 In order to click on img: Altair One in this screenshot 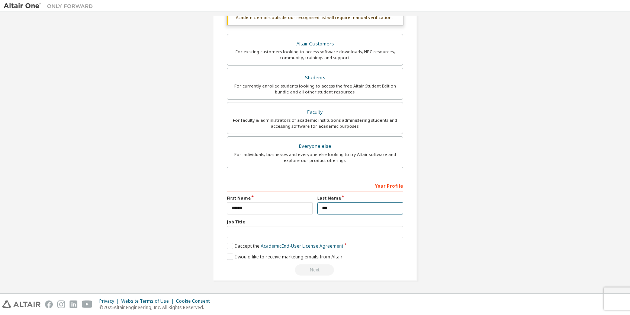, I will do `click(50, 6)`.